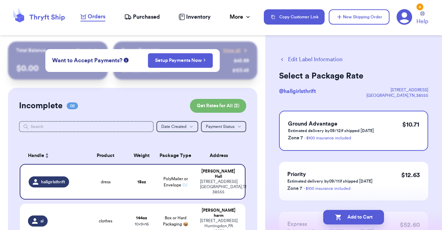 Image resolution: width=442 pixels, height=230 pixels. I want to click on span: Help, so click(422, 21).